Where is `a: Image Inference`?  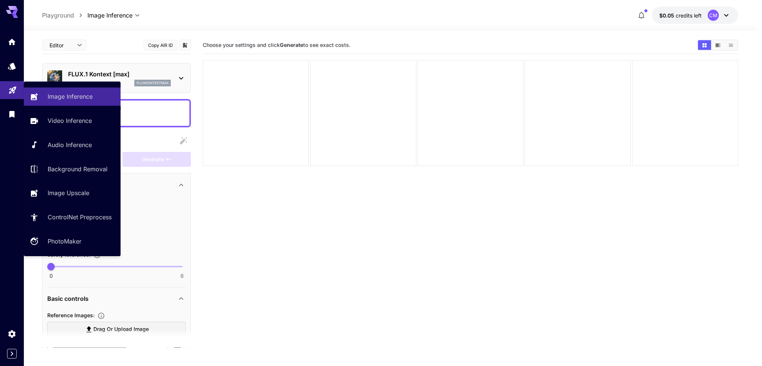 a: Image Inference is located at coordinates (72, 96).